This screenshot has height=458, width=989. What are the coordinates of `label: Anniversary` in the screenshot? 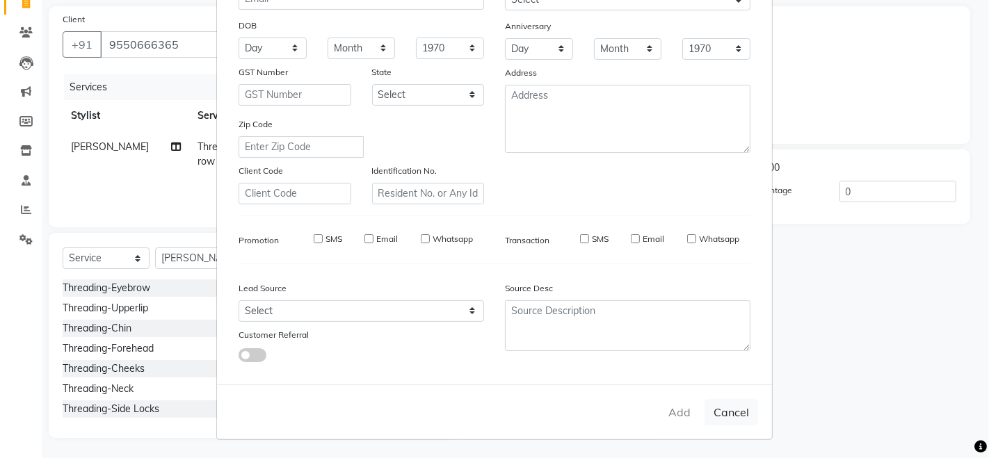 It's located at (528, 26).